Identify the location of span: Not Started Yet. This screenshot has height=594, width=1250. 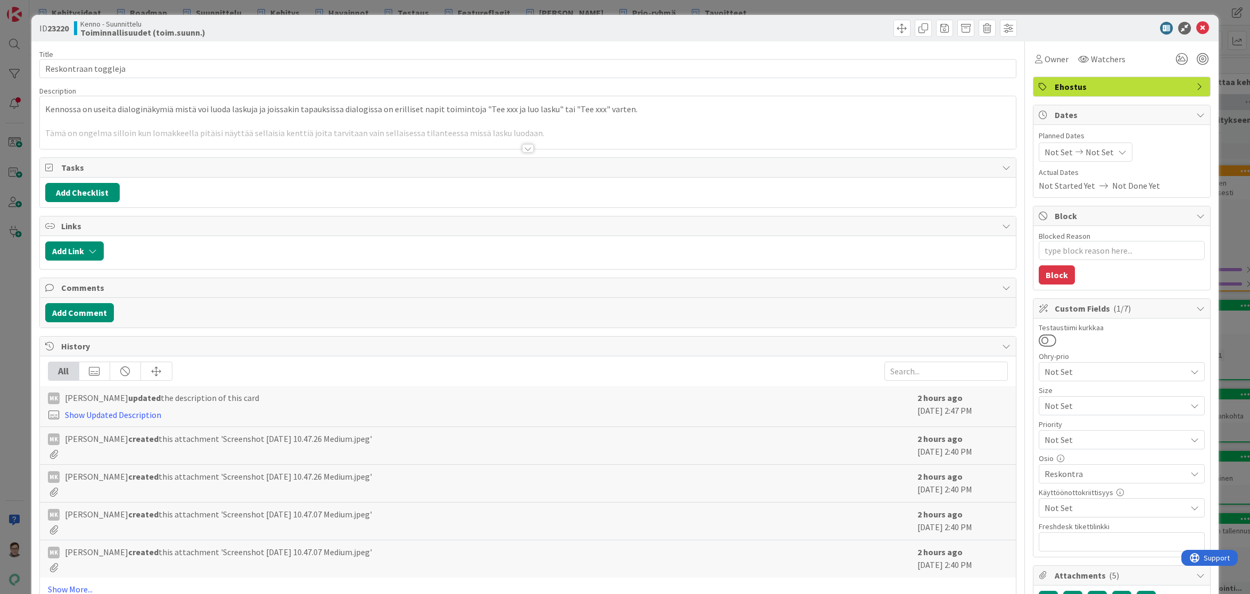
(1067, 186).